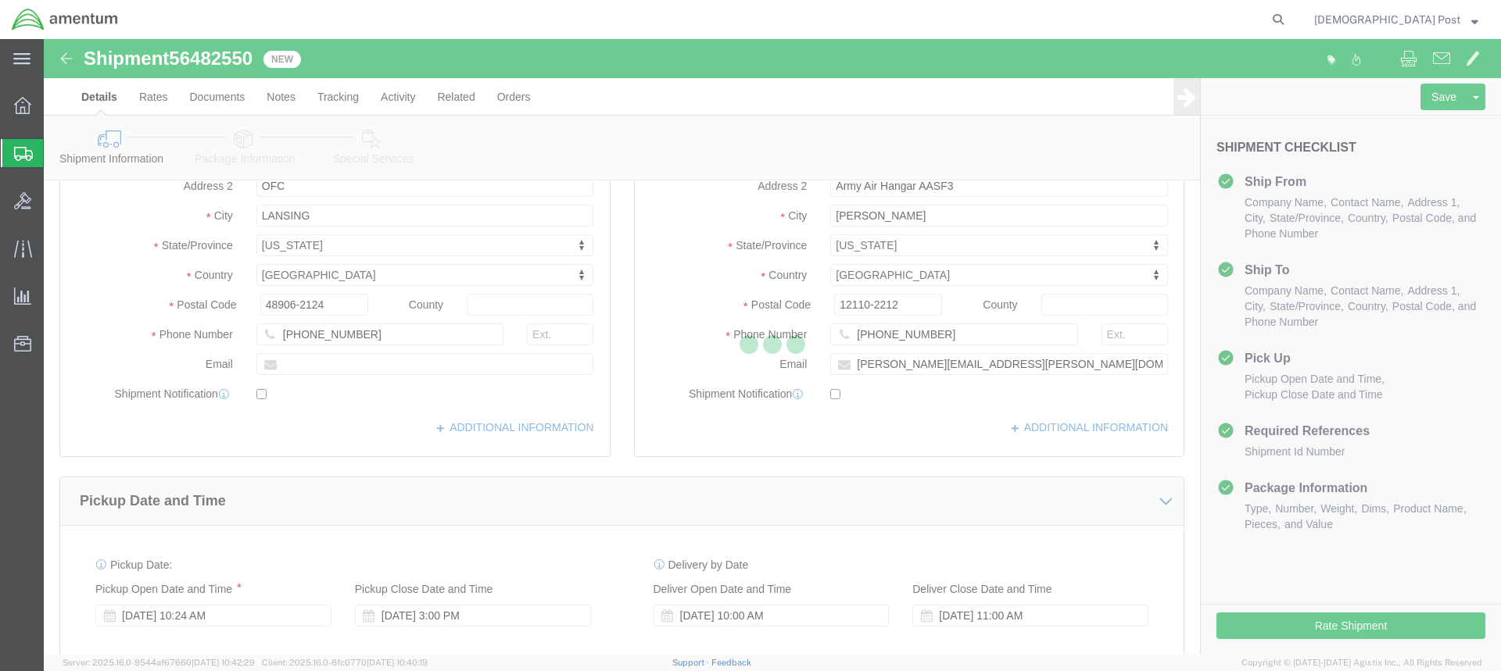  Describe the element at coordinates (159, 663) in the screenshot. I see `span: Server: 2025.16.0-9544af67660` at that location.